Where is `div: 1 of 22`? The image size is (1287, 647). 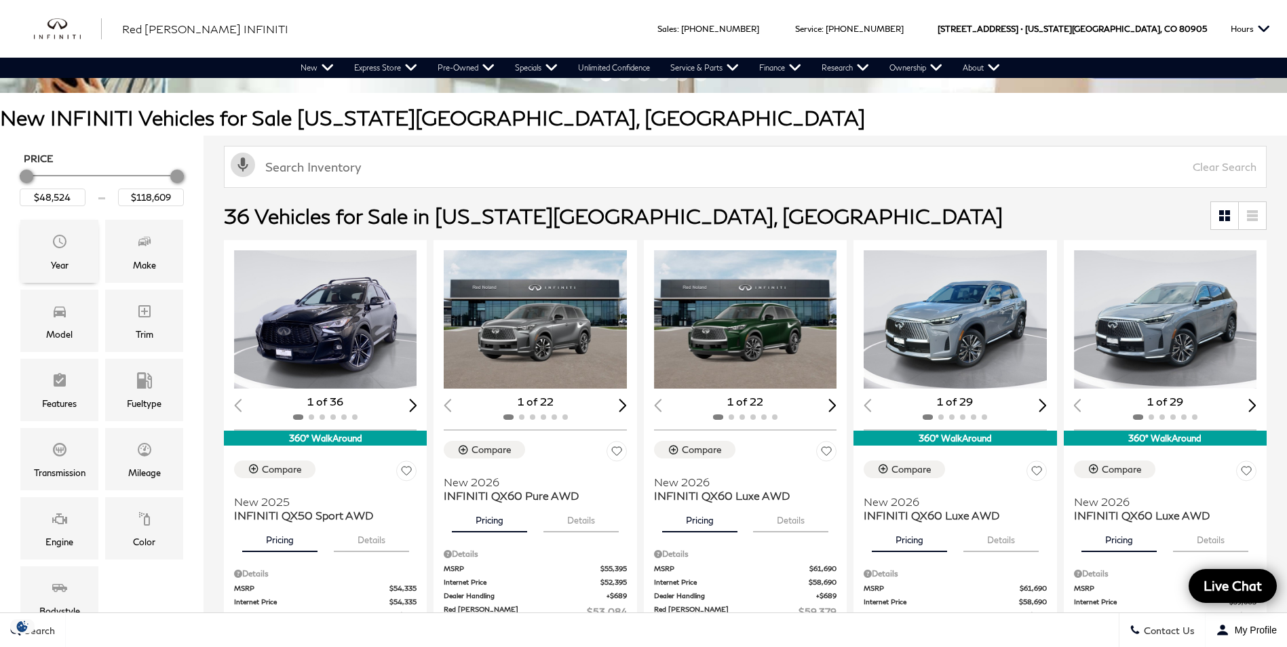
div: 1 of 22 is located at coordinates (745, 402).